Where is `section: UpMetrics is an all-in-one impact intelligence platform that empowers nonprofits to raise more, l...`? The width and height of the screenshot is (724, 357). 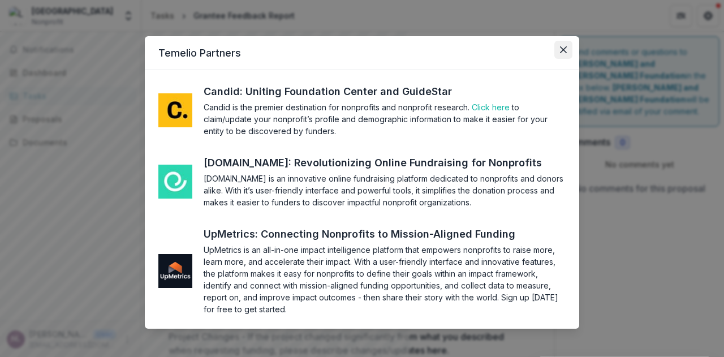
section: UpMetrics is an all-in-one impact intelligence platform that empowers nonprofits to raise more, l... is located at coordinates (385, 279).